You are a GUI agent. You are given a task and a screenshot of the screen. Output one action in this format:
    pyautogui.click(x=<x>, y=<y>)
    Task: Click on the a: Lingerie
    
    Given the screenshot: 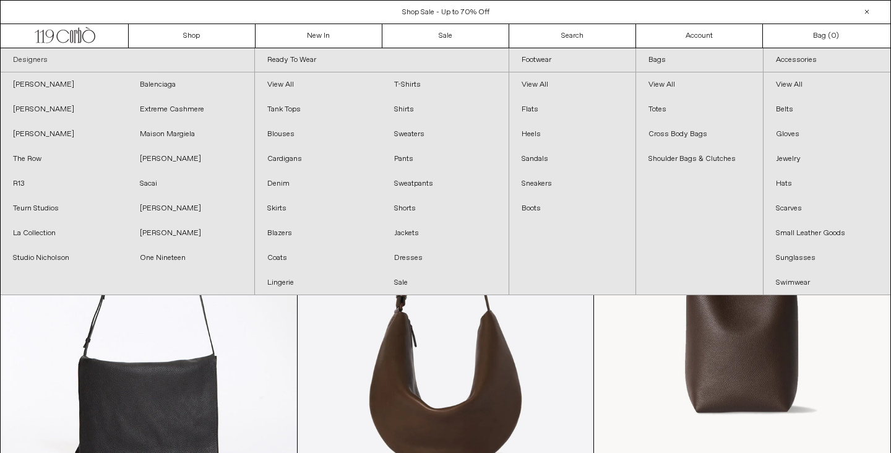 What is the action you would take?
    pyautogui.click(x=318, y=283)
    